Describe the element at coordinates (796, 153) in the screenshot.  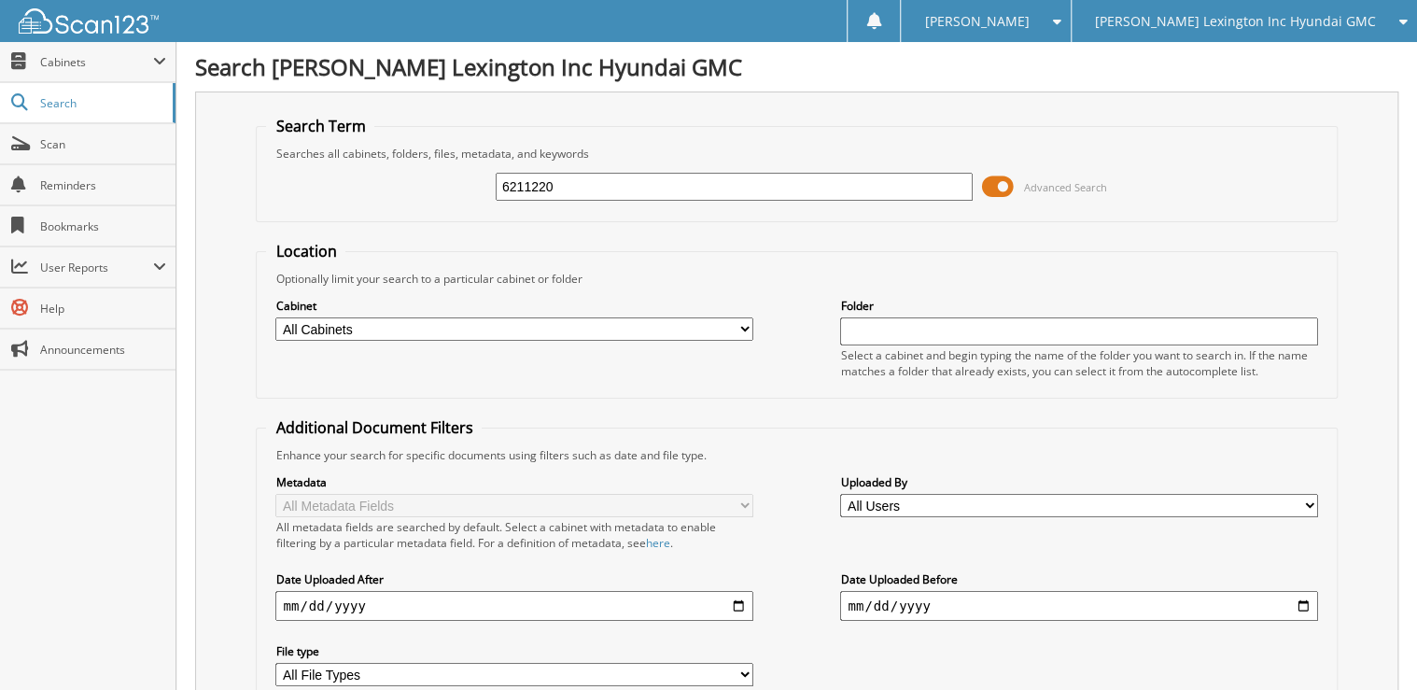
I see `div: Searches all cabinets, folders, files, metadata, and keywords` at that location.